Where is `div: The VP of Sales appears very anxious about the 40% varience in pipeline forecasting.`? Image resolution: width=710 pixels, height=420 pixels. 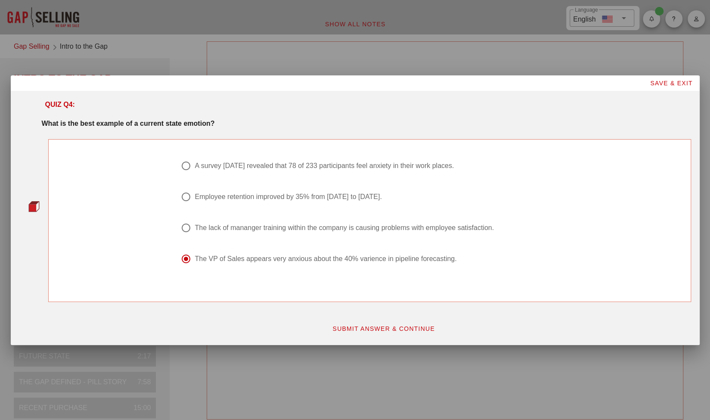 div: The VP of Sales appears very anxious about the 40% varience in pipeline forecasting. is located at coordinates (326, 259).